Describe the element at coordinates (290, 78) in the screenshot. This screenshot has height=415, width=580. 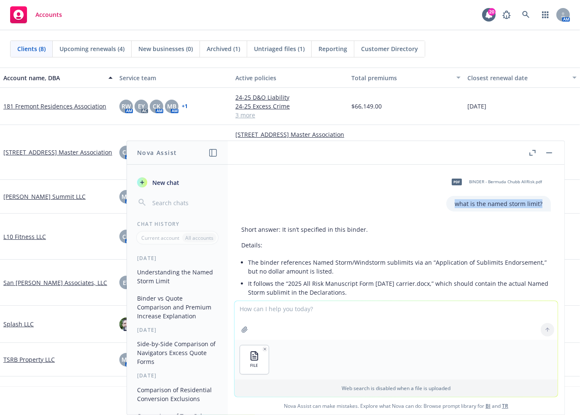
I see `button: Active policies` at that location.